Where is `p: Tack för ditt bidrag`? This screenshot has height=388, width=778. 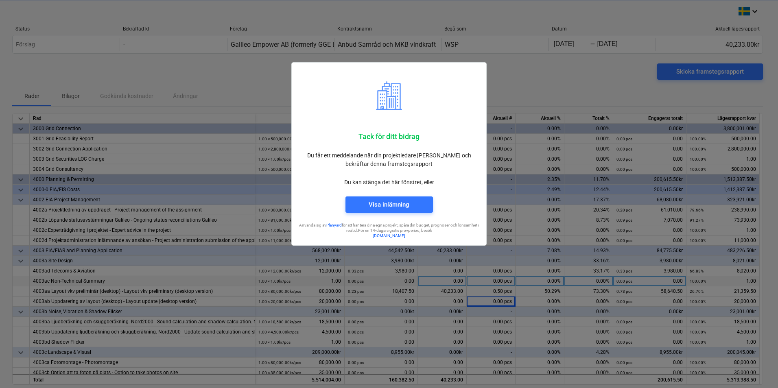 p: Tack för ditt bidrag is located at coordinates (389, 137).